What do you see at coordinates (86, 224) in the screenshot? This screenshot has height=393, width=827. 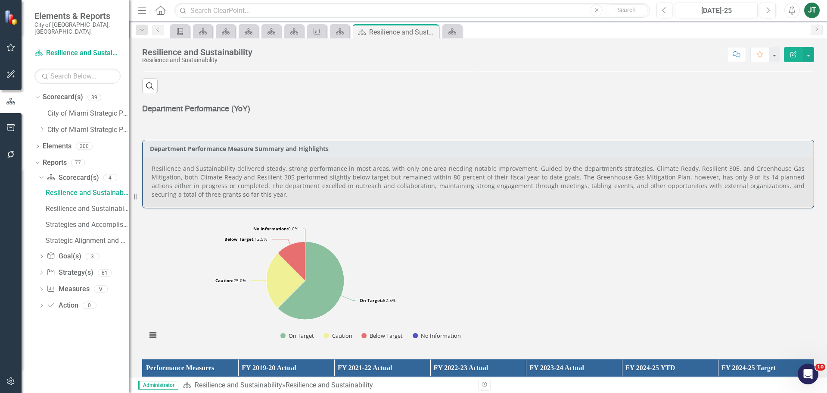 I see `a: Strategies and Accomplishments` at bounding box center [86, 224].